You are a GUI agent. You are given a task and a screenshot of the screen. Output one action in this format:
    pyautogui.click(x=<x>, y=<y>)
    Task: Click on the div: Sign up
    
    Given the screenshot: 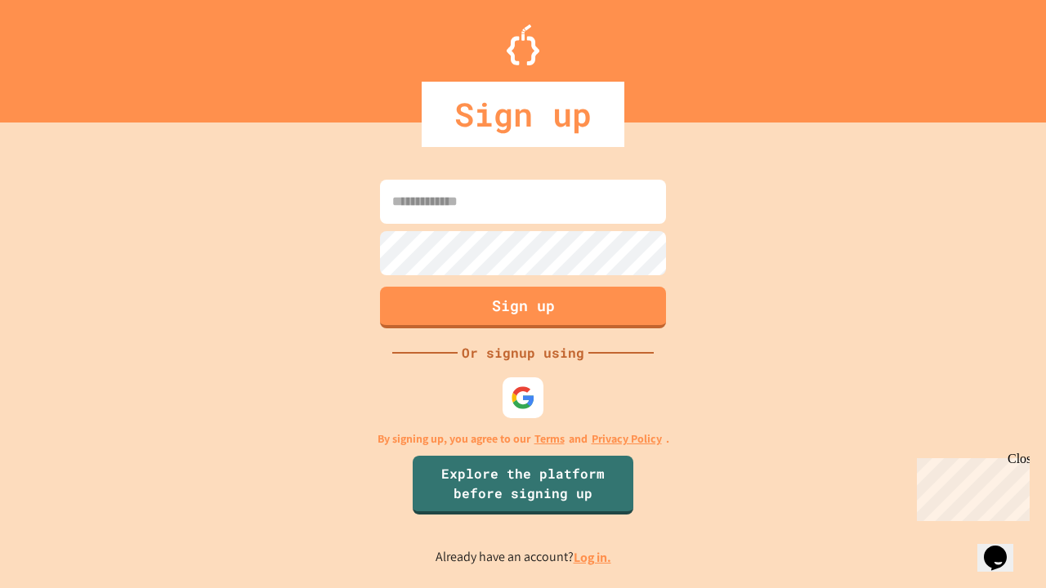 What is the action you would take?
    pyautogui.click(x=523, y=114)
    